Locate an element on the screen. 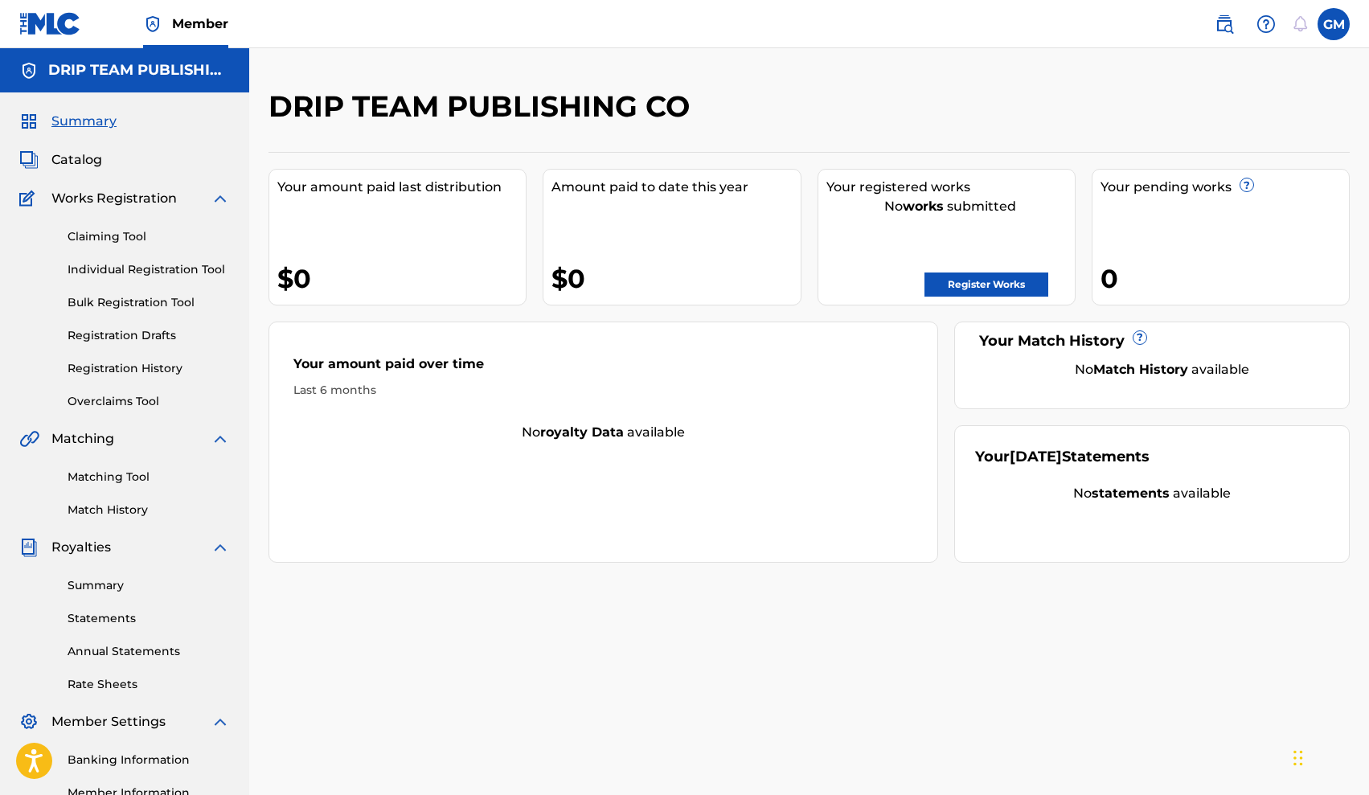 This screenshot has width=1369, height=795. h2: DRIP TEAM PUBLISHING CO is located at coordinates (483, 106).